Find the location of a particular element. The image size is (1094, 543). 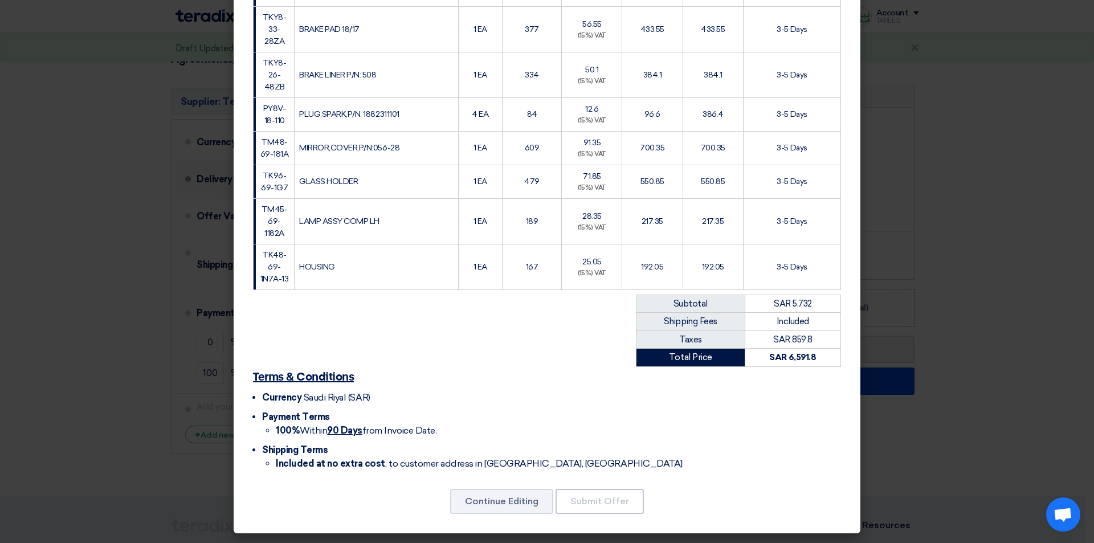

span: Currency is located at coordinates (281, 397).